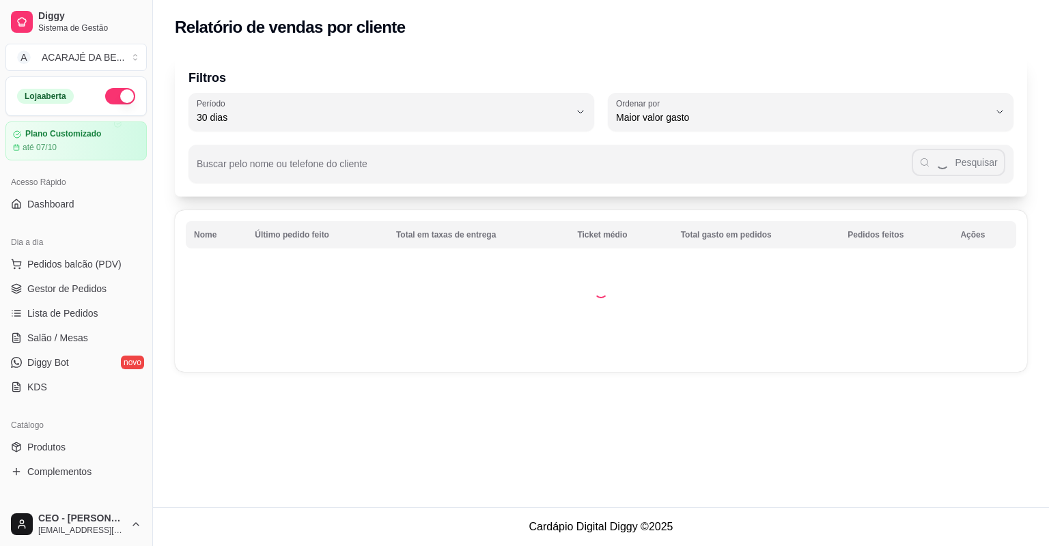  I want to click on a: Diggy Botnovo, so click(76, 363).